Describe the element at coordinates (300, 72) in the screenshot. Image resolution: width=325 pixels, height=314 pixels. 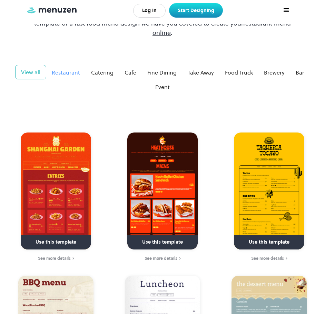
I see `div: Bar` at that location.